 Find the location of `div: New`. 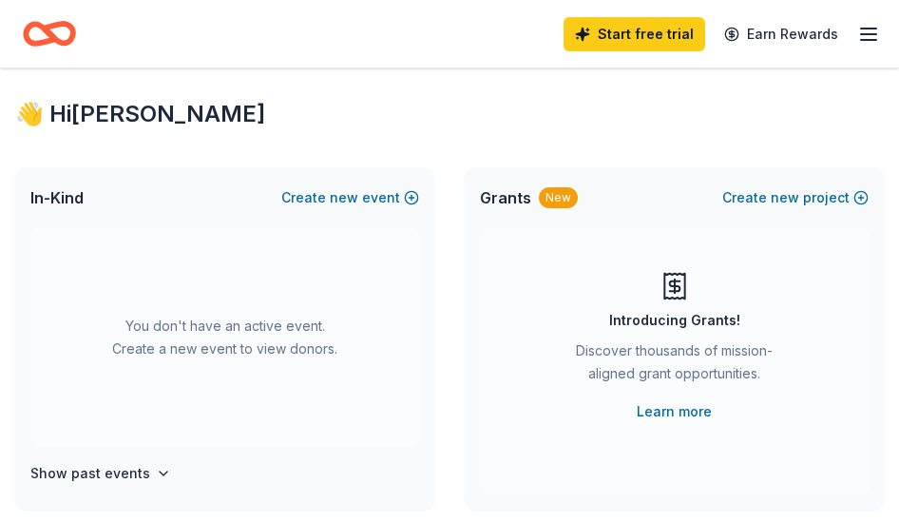

div: New is located at coordinates (558, 198).